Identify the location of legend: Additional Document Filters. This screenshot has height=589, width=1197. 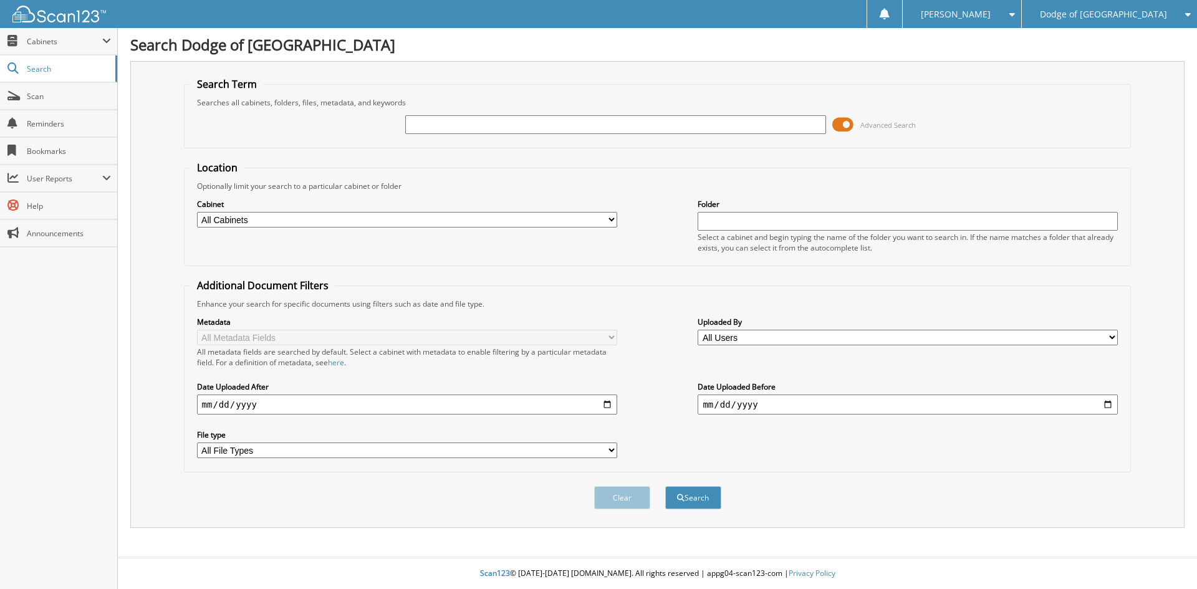
(262, 286).